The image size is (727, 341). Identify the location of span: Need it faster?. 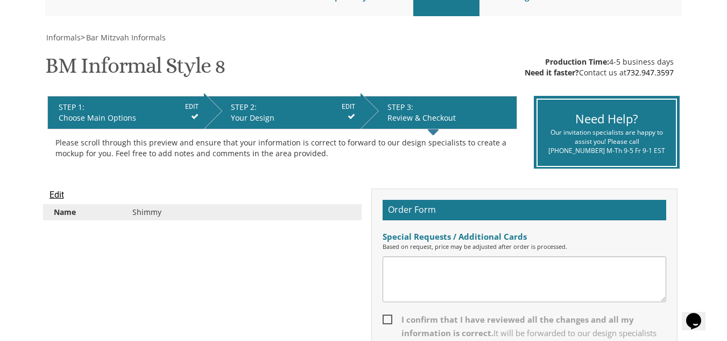
(552, 72).